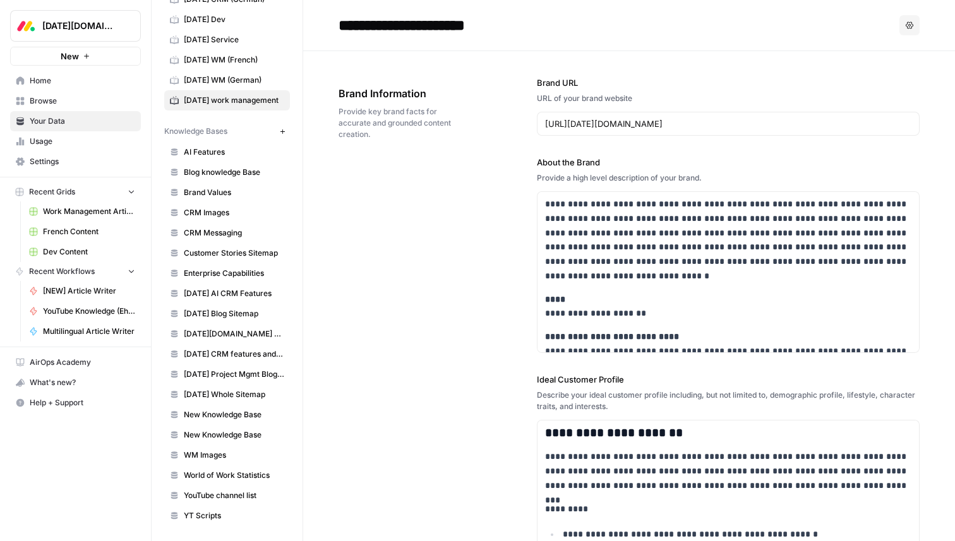 The width and height of the screenshot is (955, 541). What do you see at coordinates (75, 192) in the screenshot?
I see `button: Recent Grids` at bounding box center [75, 192].